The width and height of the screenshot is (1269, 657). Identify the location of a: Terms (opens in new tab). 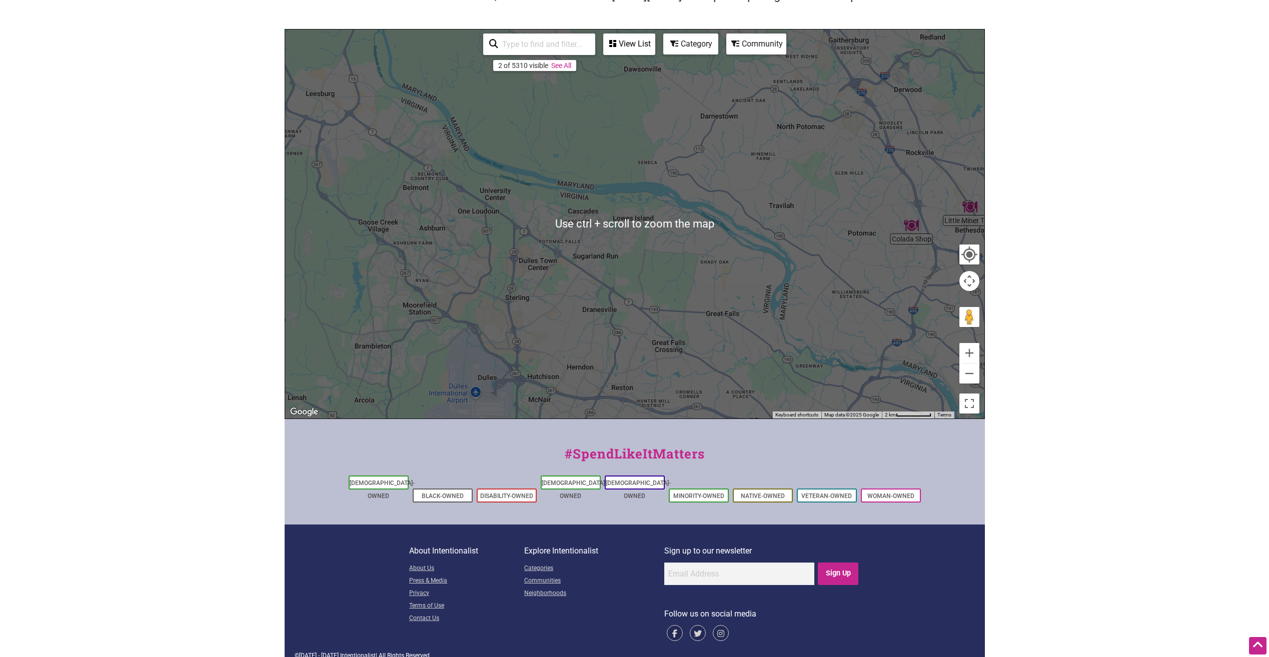
(945, 415).